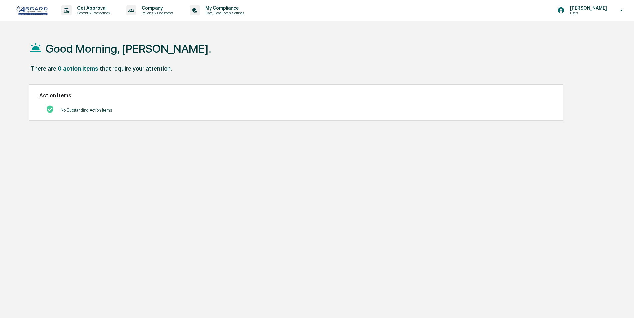 Image resolution: width=634 pixels, height=318 pixels. What do you see at coordinates (296, 95) in the screenshot?
I see `h2: Action Items` at bounding box center [296, 95].